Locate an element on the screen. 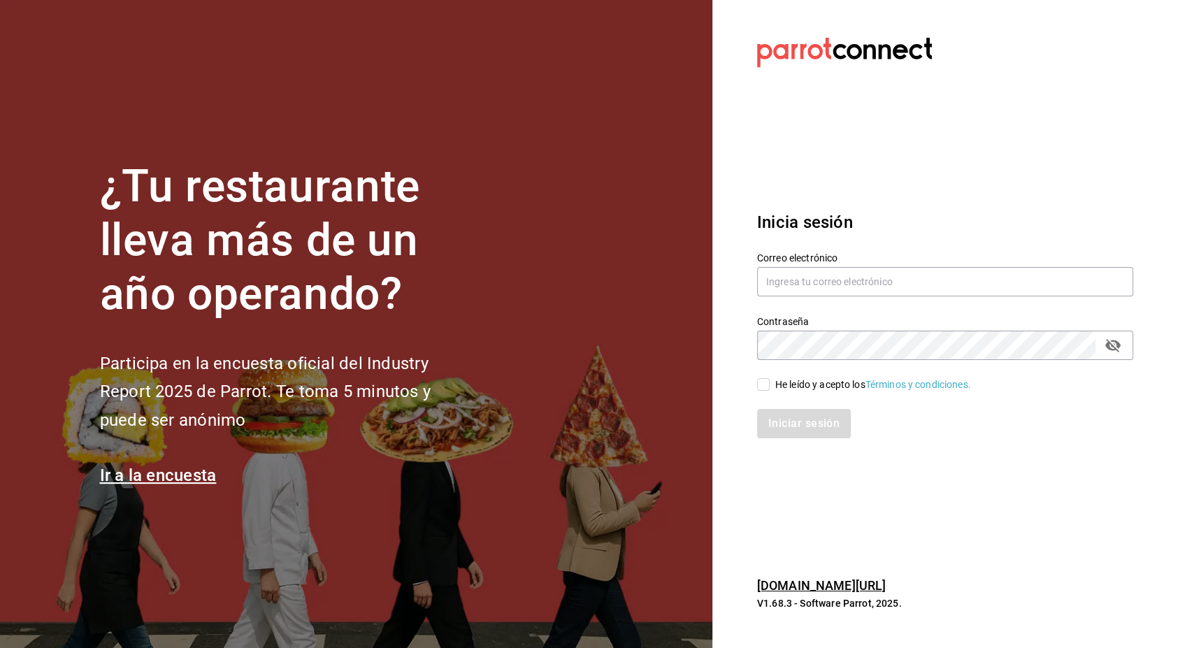  a: Ir a la encuesta is located at coordinates (158, 475).